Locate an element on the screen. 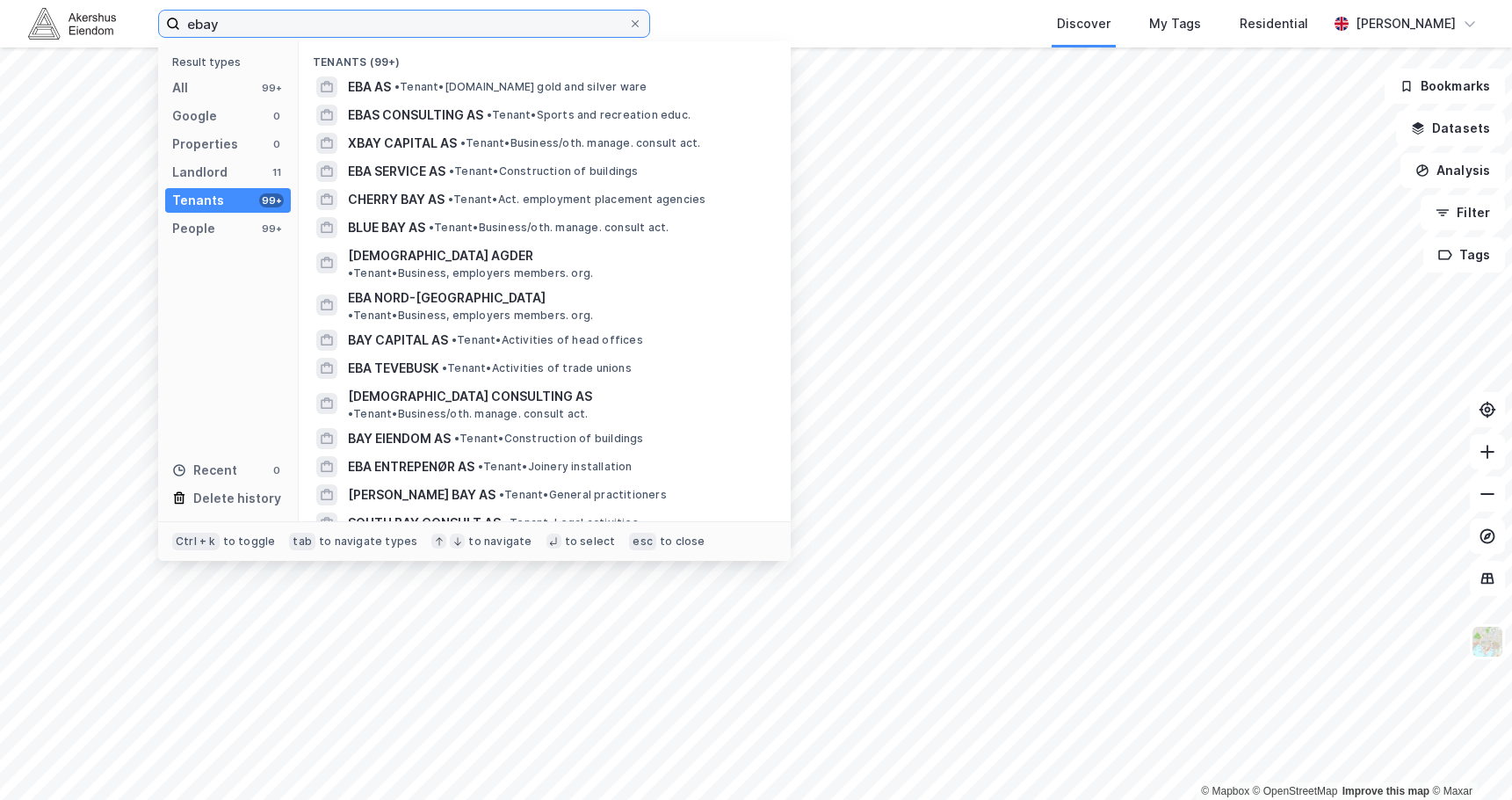 This screenshot has height=800, width=1512. div: Recent is located at coordinates (205, 470).